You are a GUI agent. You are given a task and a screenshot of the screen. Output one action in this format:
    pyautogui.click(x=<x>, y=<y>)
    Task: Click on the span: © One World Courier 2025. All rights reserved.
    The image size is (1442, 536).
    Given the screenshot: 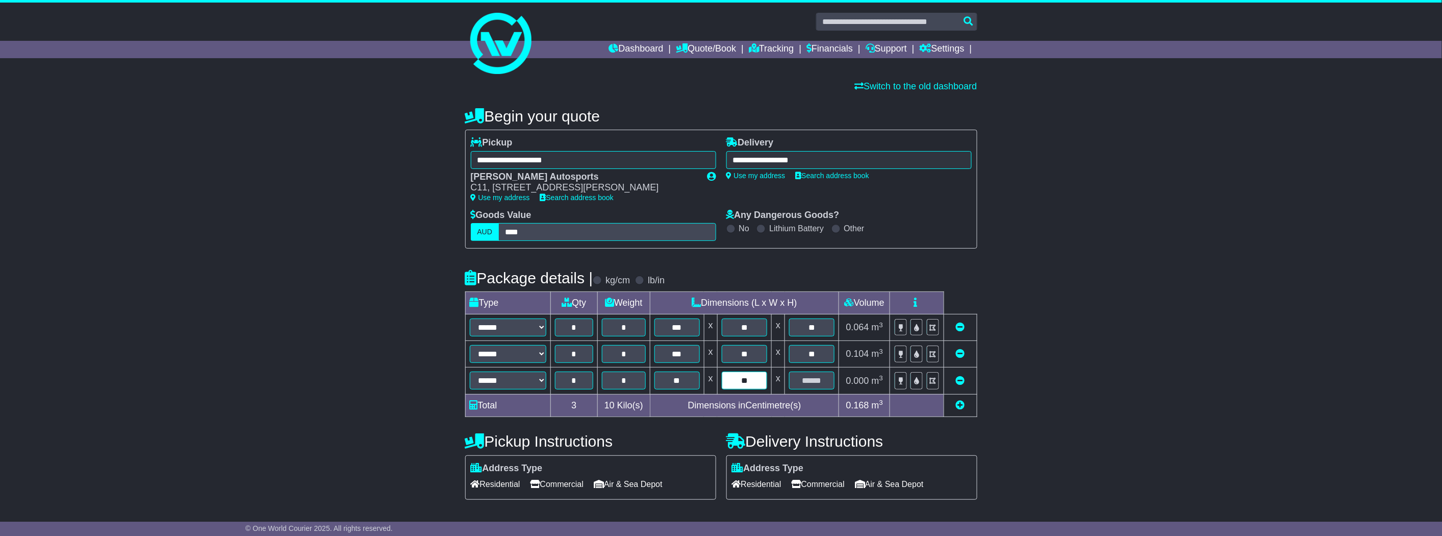 What is the action you would take?
    pyautogui.click(x=319, y=528)
    